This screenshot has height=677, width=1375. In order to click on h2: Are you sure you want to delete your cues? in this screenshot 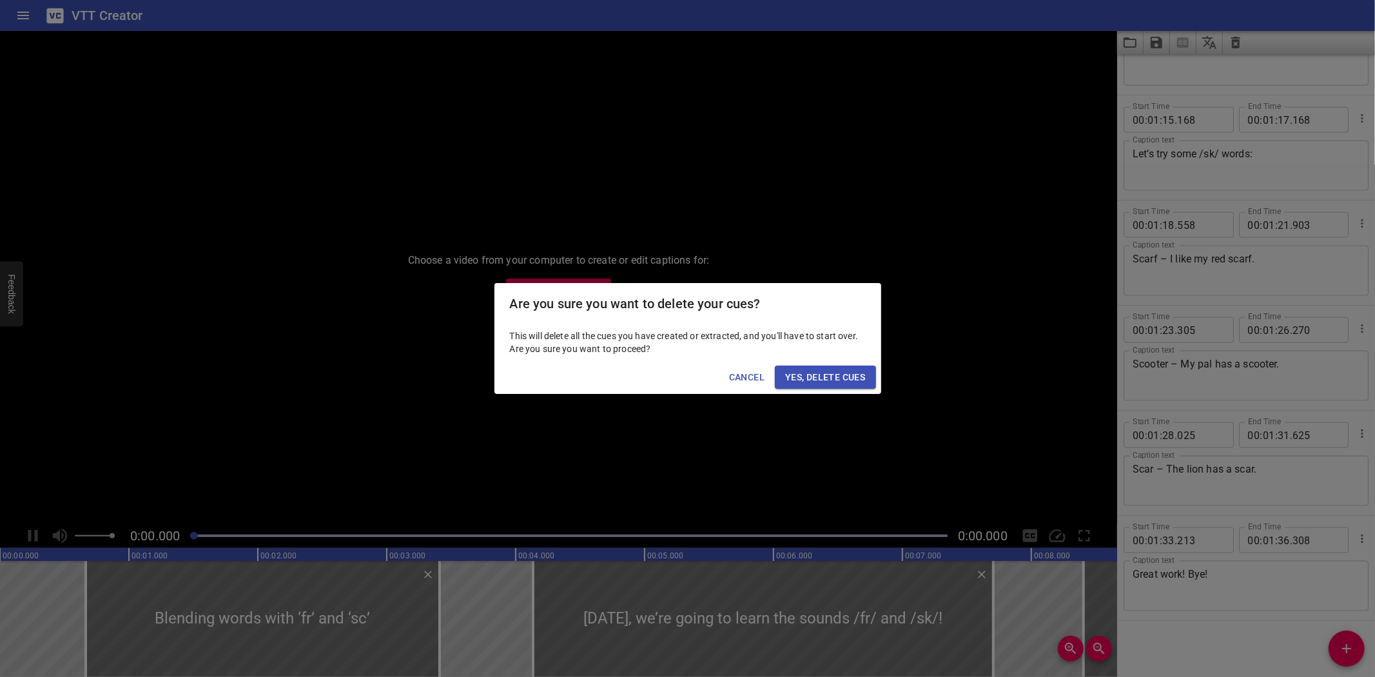, I will do `click(688, 304)`.